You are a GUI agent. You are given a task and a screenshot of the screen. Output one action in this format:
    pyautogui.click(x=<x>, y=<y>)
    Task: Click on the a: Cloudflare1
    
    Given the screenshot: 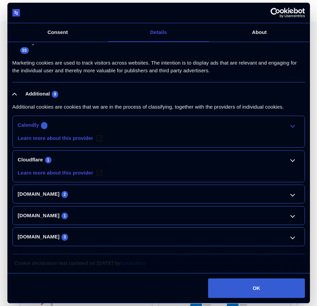 What is the action you would take?
    pyautogui.click(x=159, y=160)
    